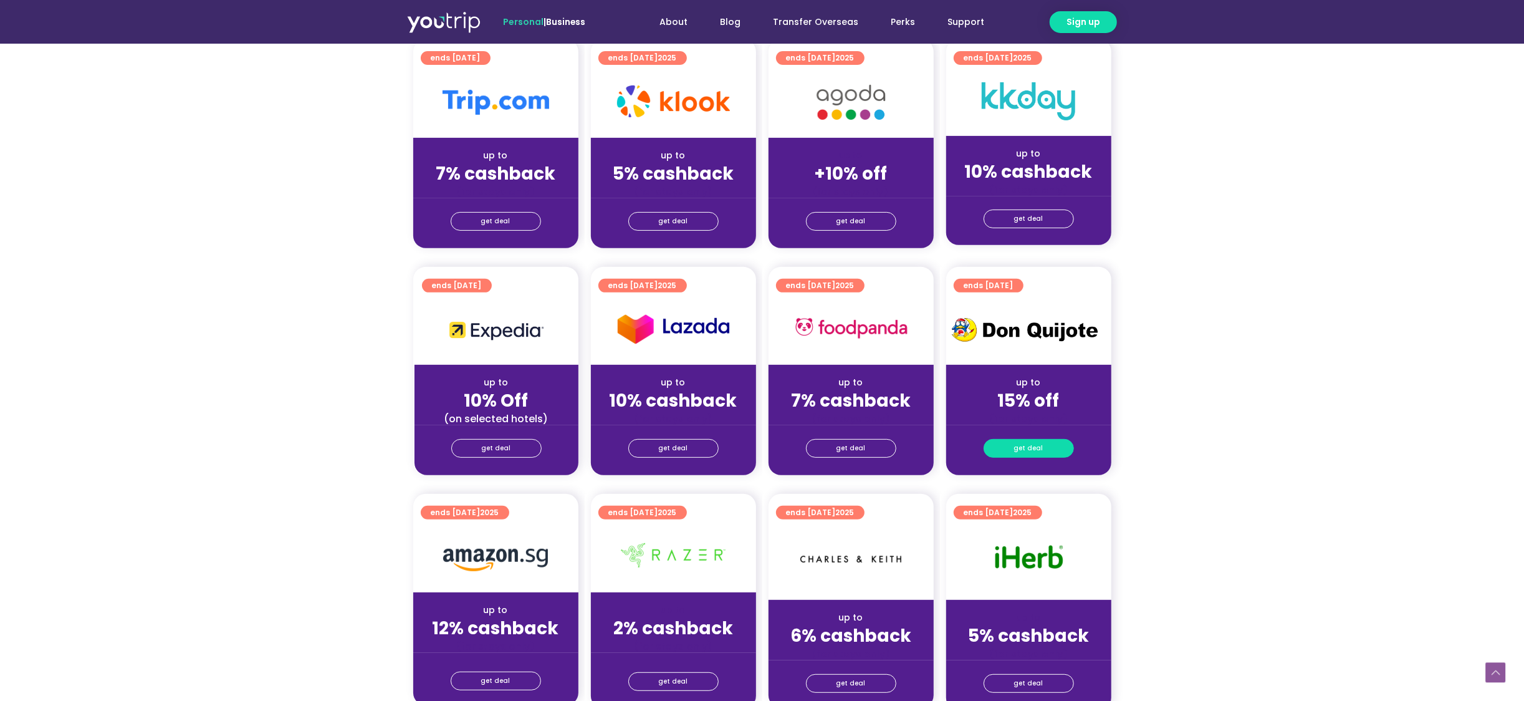  Describe the element at coordinates (523, 22) in the screenshot. I see `span: Personal` at that location.